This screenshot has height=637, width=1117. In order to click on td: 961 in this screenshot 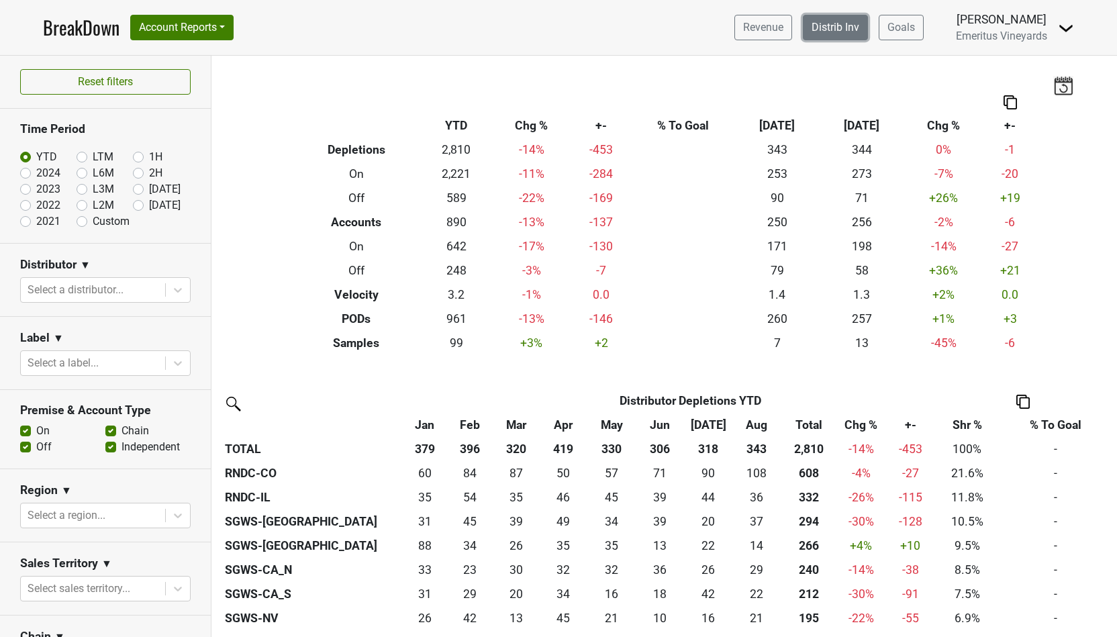, I will do `click(457, 319)`.